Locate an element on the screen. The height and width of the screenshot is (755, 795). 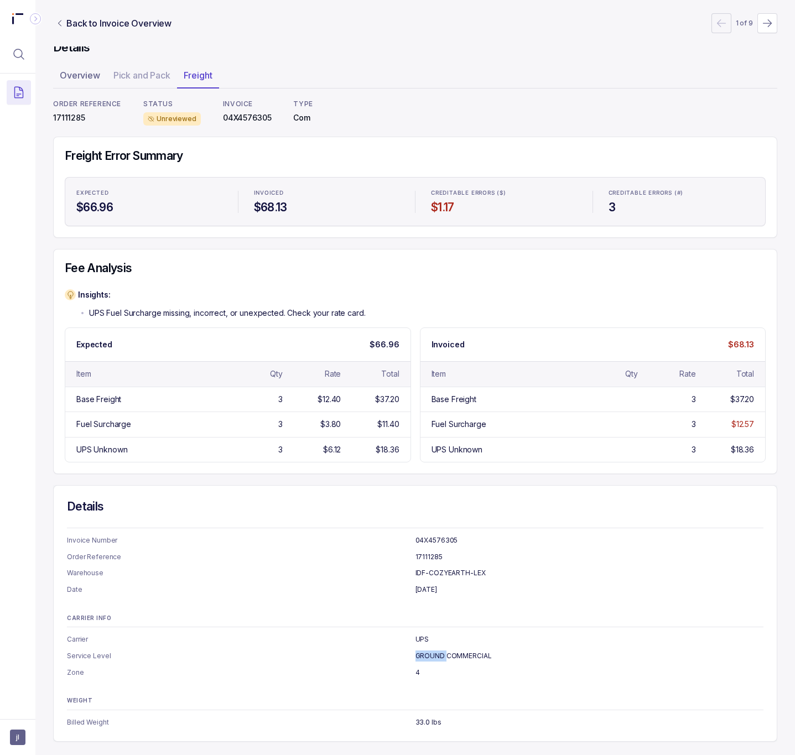
p: Billed Weight is located at coordinates (241, 723).